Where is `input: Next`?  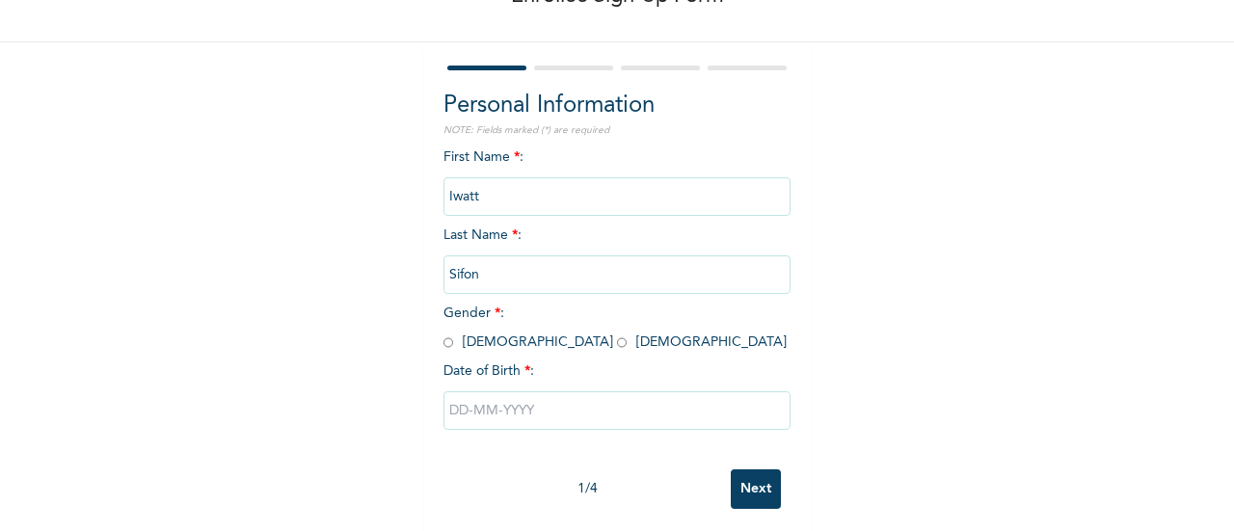 input: Next is located at coordinates (756, 489).